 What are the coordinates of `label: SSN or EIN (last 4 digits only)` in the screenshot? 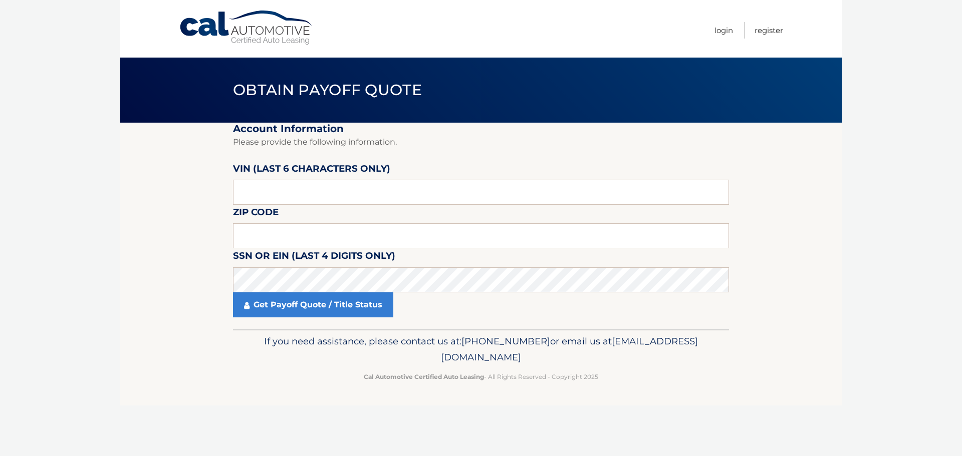 It's located at (314, 258).